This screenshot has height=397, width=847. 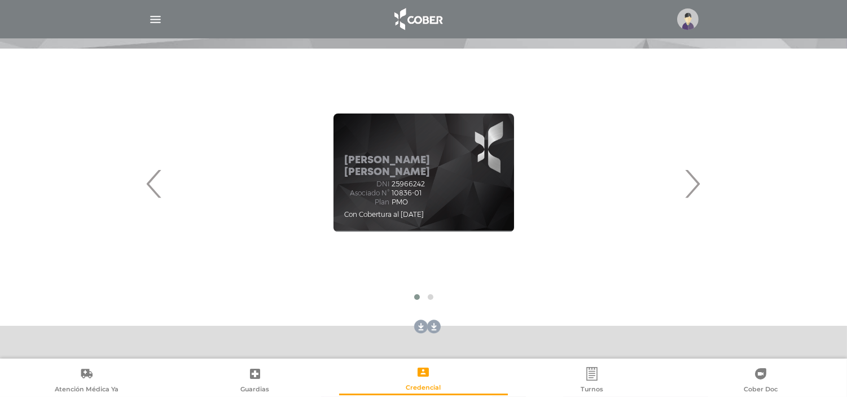 I want to click on a: Cober Doc, so click(x=760, y=380).